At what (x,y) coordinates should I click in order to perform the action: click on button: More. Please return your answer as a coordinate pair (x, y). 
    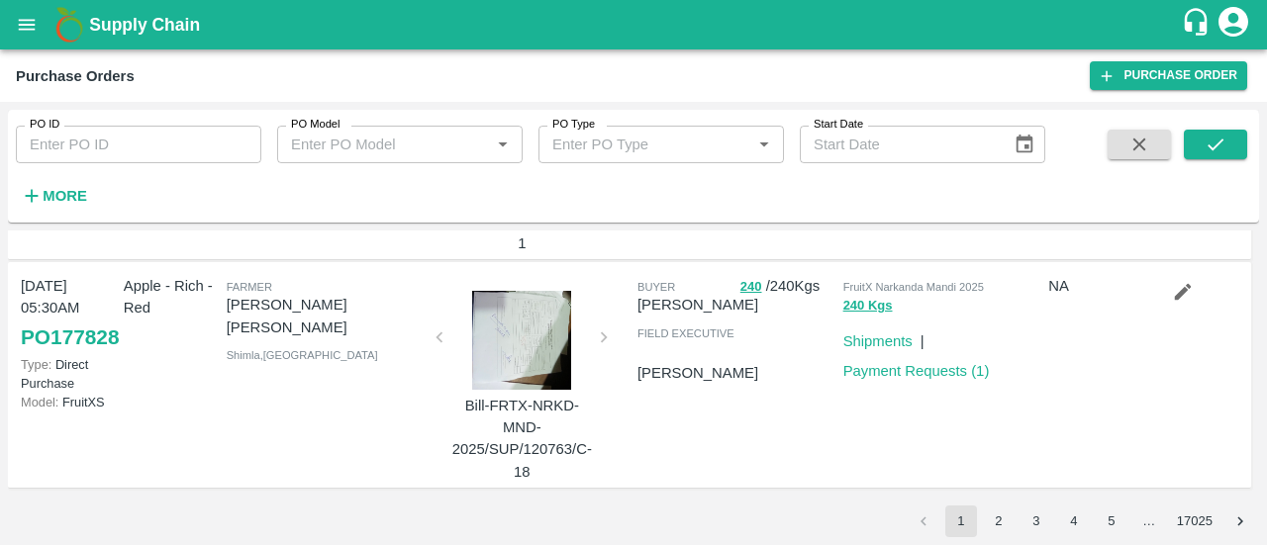
    Looking at the image, I should click on (53, 196).